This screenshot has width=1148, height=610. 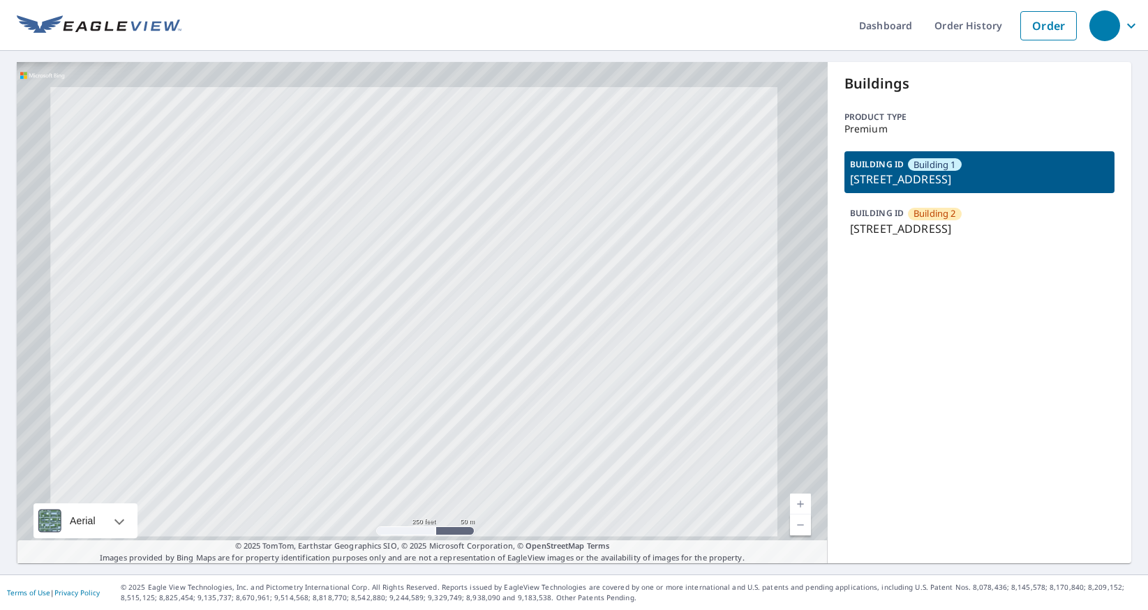 What do you see at coordinates (422, 546) in the screenshot?
I see `span: © 2025 TomTom, Earthstar Geographics SIO, © 2025 Microsoft Corporation, ©` at bounding box center [422, 546].